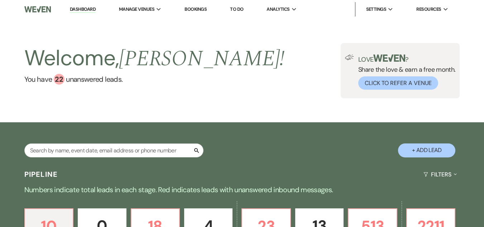  What do you see at coordinates (41, 174) in the screenshot?
I see `h3: Pipeline` at bounding box center [41, 174].